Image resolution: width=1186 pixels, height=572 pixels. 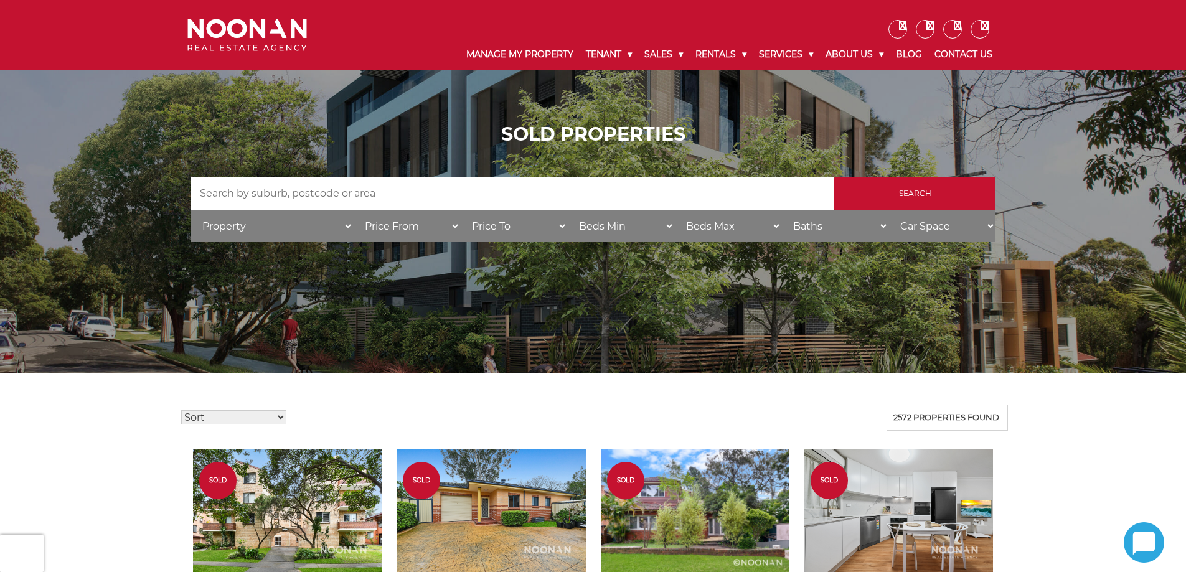 What do you see at coordinates (609, 54) in the screenshot?
I see `a: Tenant` at bounding box center [609, 54].